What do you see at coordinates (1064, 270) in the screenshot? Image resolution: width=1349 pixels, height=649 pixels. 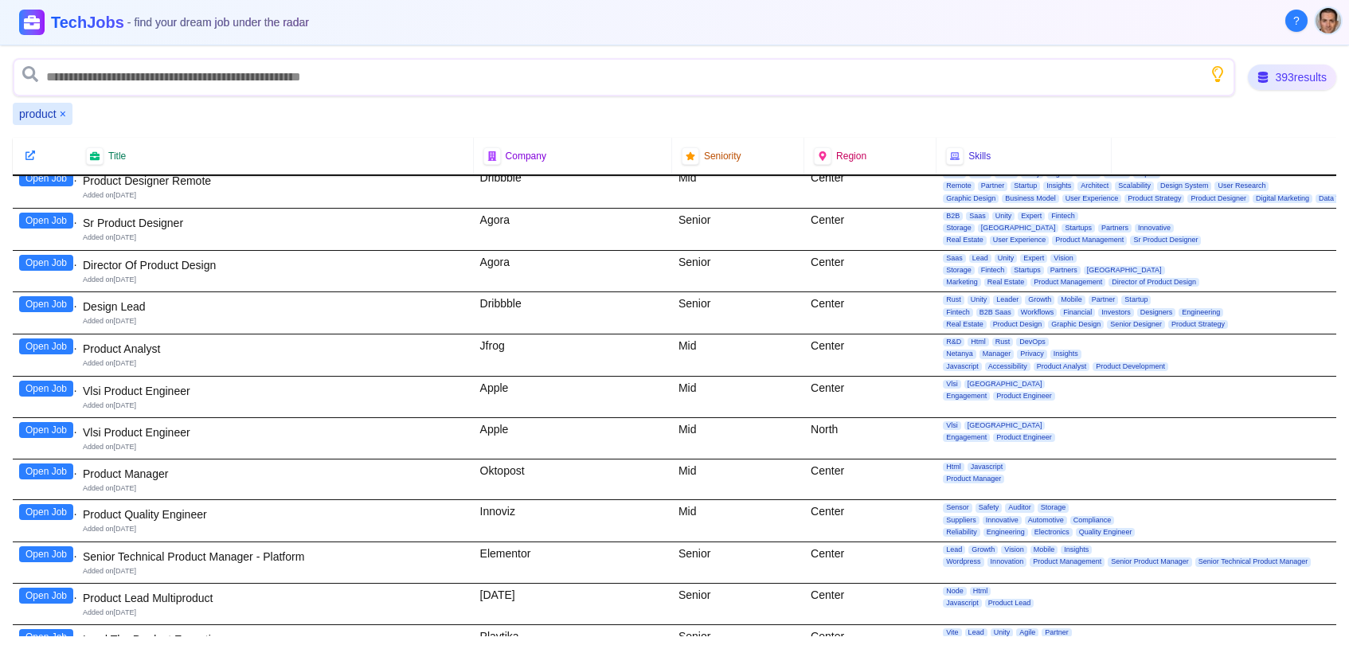 I see `span: Partners` at bounding box center [1064, 270].